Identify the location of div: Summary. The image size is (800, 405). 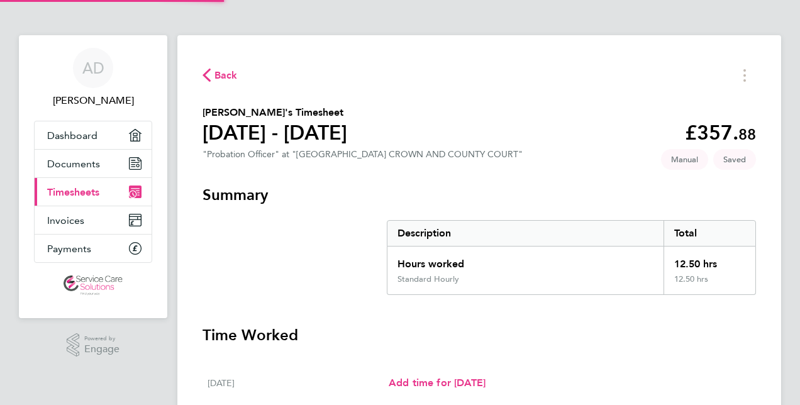
(571, 257).